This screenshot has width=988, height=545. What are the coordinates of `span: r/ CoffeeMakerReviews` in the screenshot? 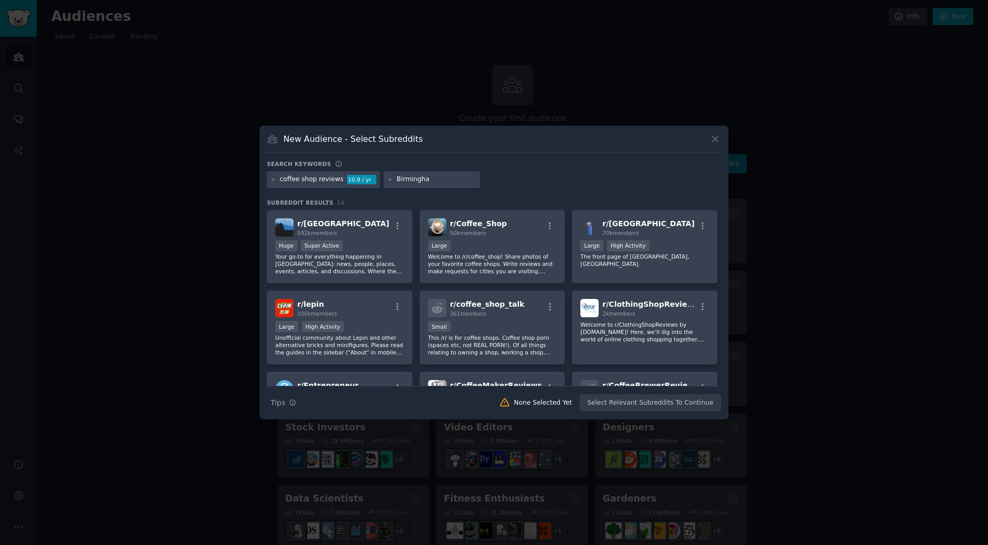 It's located at (496, 385).